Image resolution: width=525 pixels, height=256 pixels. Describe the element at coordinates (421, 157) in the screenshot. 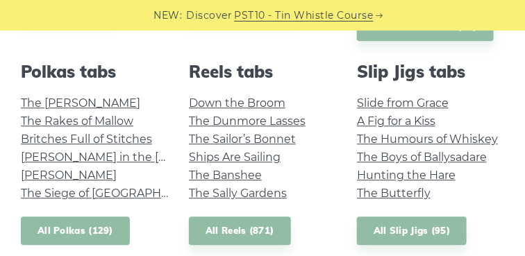

I see `a: The Boys of Ballysadare` at that location.